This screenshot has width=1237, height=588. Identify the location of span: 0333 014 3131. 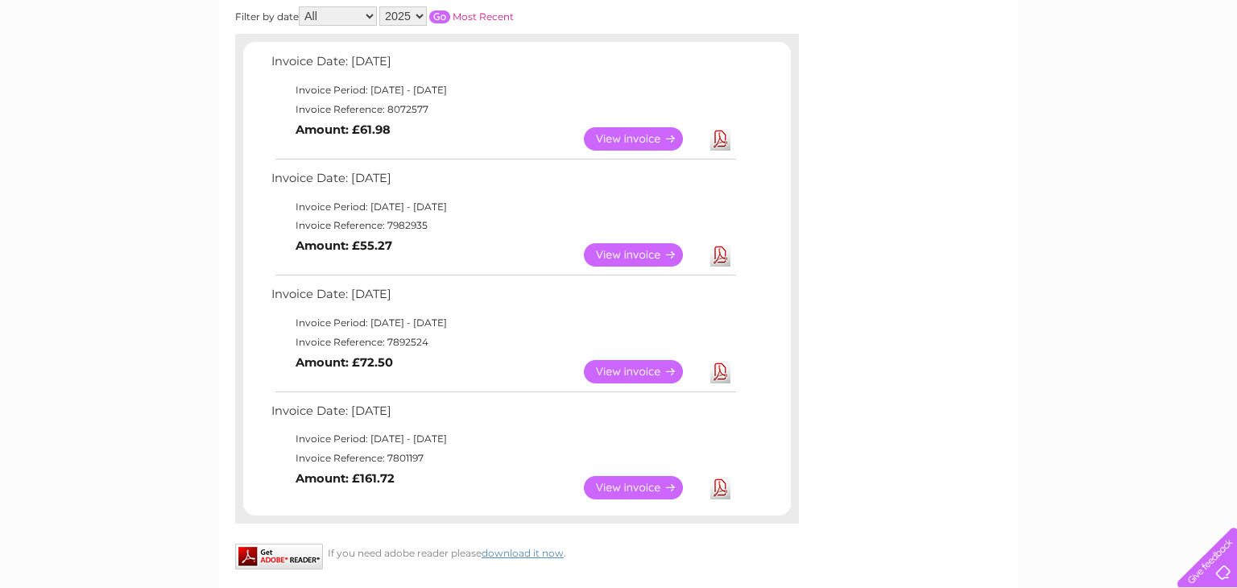
(989, 18).